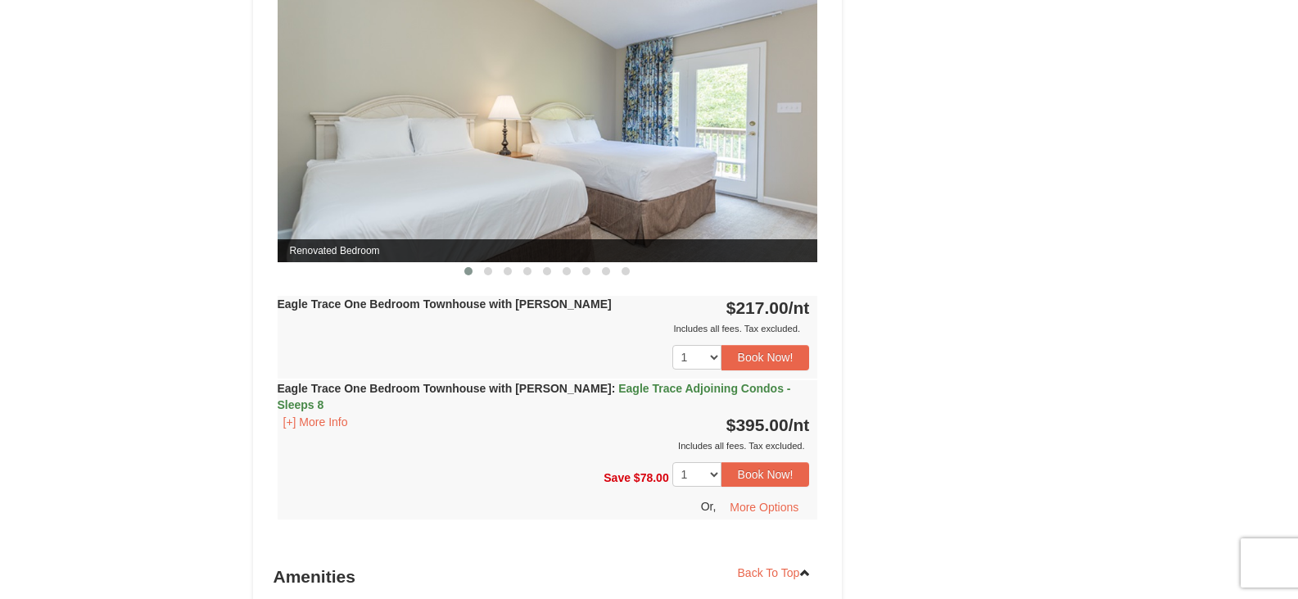 The width and height of the screenshot is (1298, 599). I want to click on span: Eagle Trace Adjoining Condos - Sleeps 8, so click(534, 396).